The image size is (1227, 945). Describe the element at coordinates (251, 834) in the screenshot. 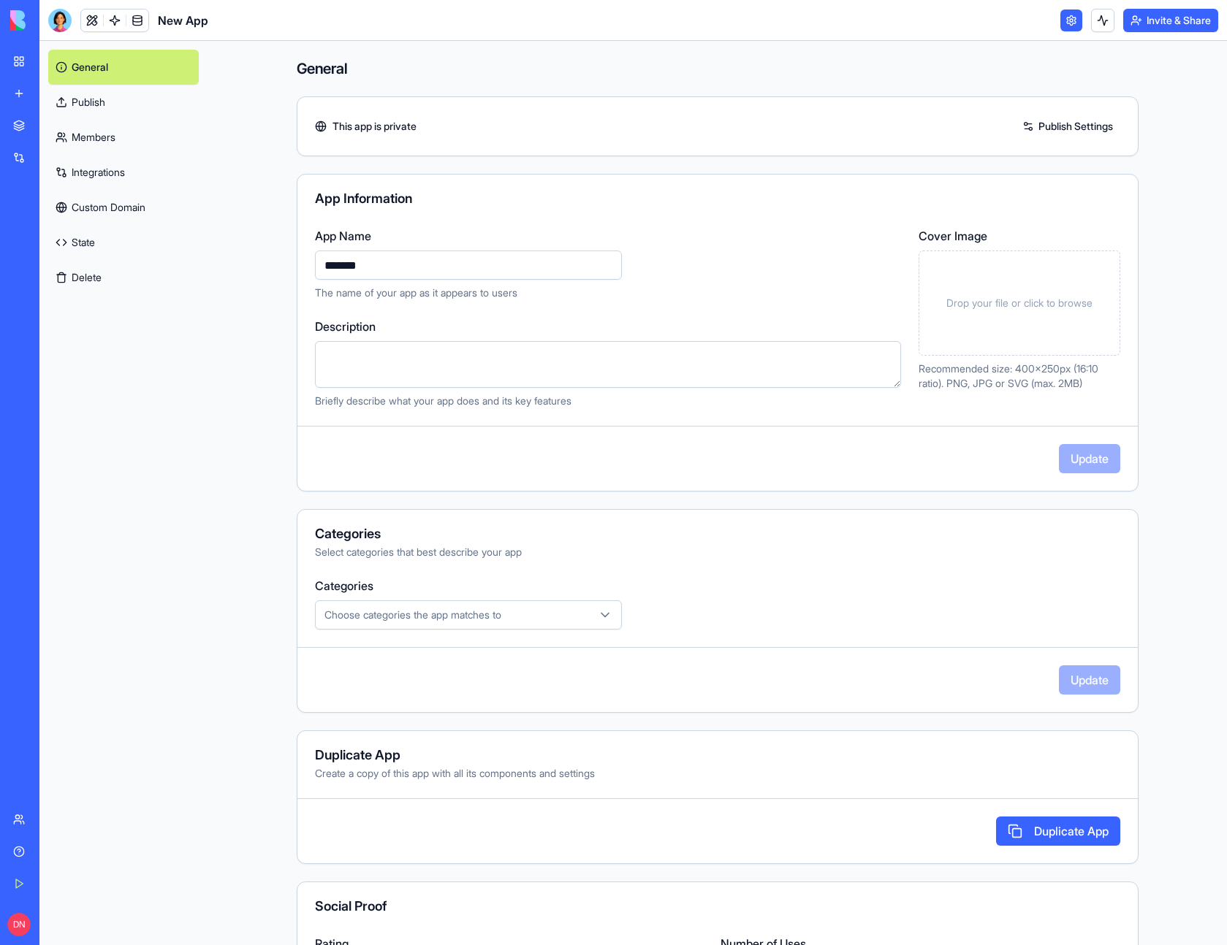

I see `div: Did this answer your question?` at that location.